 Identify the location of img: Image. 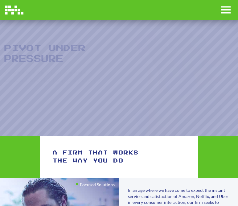
(14, 10).